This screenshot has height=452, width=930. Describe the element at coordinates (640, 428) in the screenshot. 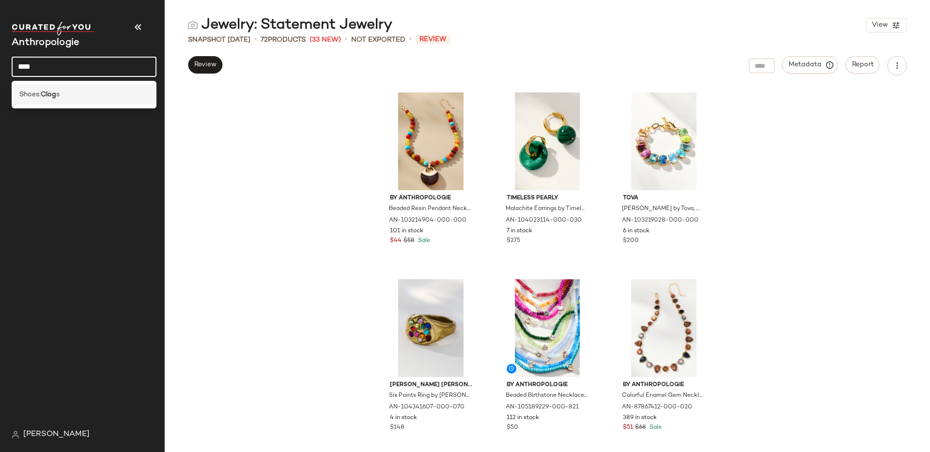

I see `span: $68` at that location.